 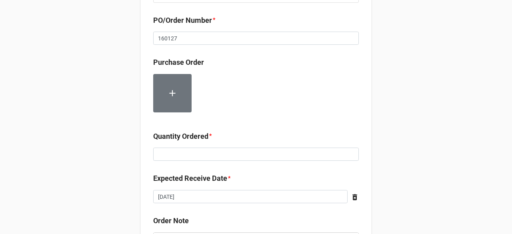 I want to click on label: Purchase Order, so click(x=179, y=62).